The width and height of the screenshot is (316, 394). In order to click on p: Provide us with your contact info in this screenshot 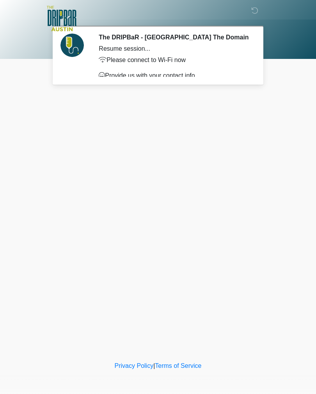, I will do `click(174, 76)`.